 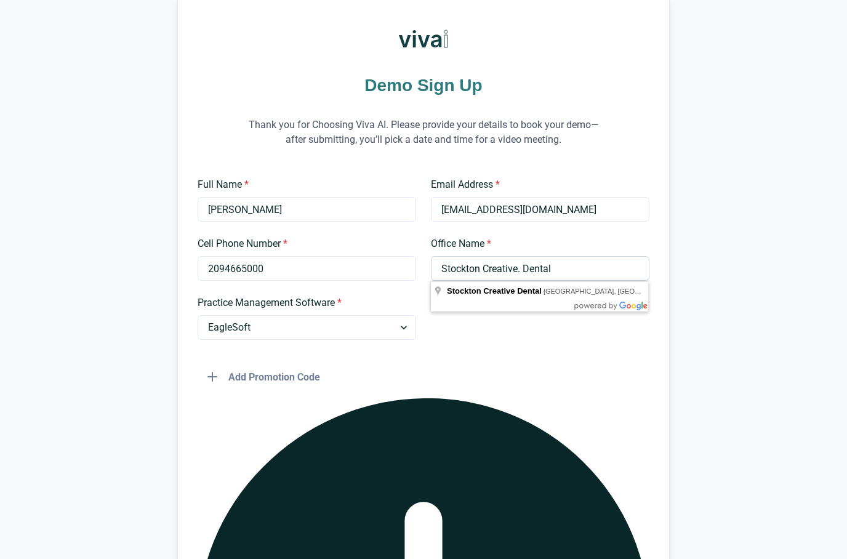 What do you see at coordinates (303, 244) in the screenshot?
I see `label: Cell Phone Number` at bounding box center [303, 244].